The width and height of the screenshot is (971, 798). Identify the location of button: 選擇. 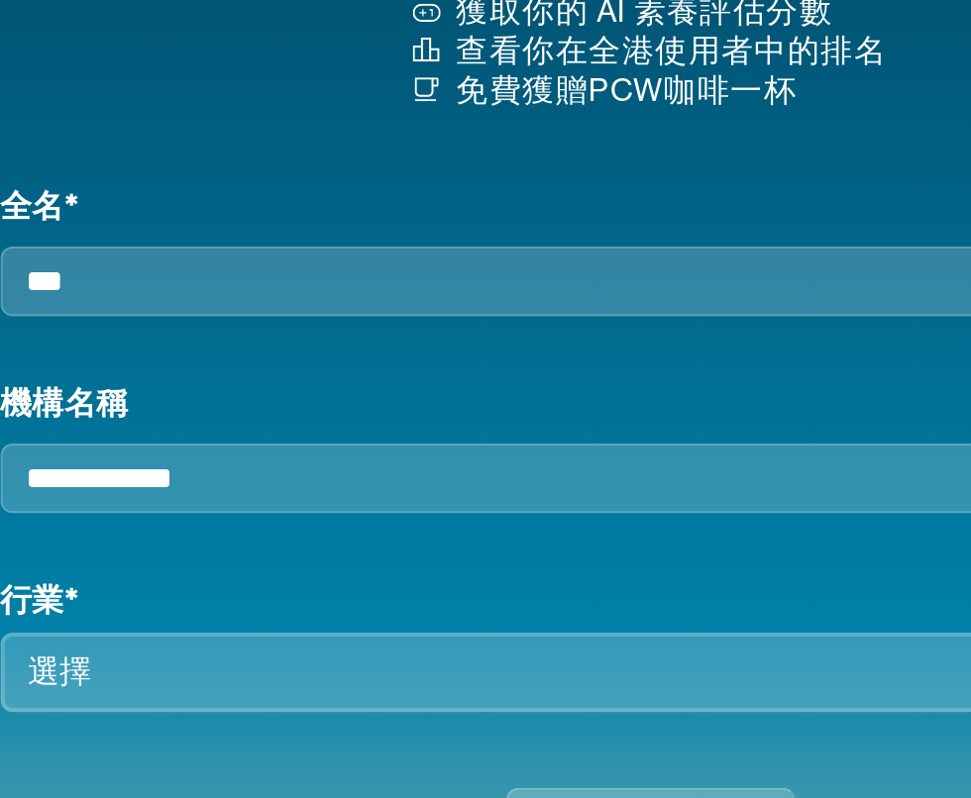
(485, 622).